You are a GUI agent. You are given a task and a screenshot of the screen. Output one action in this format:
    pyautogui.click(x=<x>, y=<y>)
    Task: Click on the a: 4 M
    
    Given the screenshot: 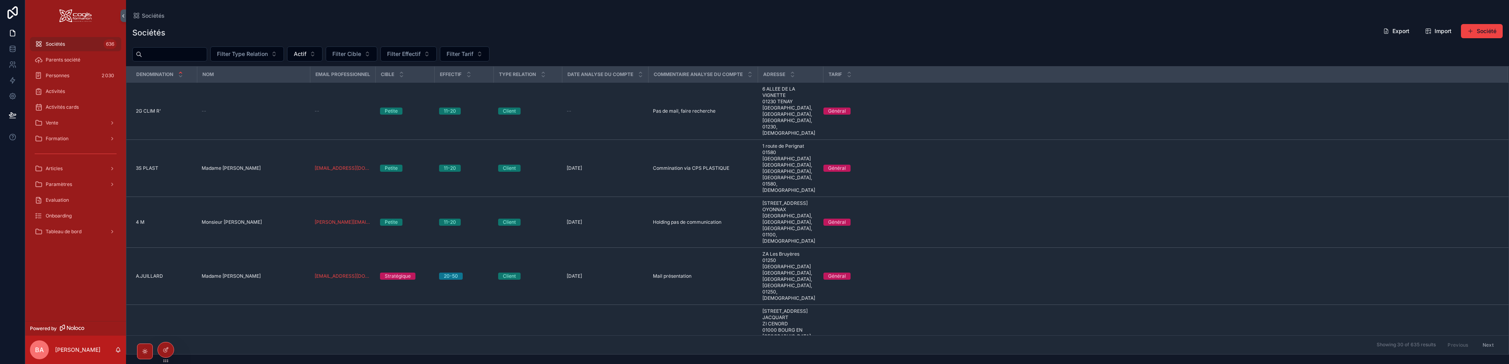 What is the action you would take?
    pyautogui.click(x=164, y=222)
    